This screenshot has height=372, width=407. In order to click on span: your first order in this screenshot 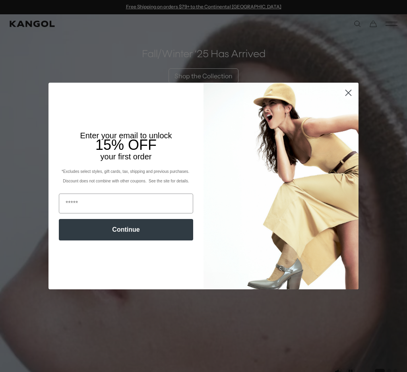, I will do `click(126, 157)`.